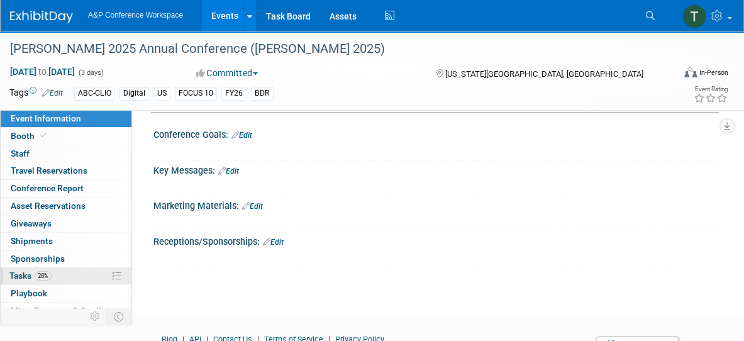  What do you see at coordinates (66, 241) in the screenshot?
I see `a: Shipments` at bounding box center [66, 241].